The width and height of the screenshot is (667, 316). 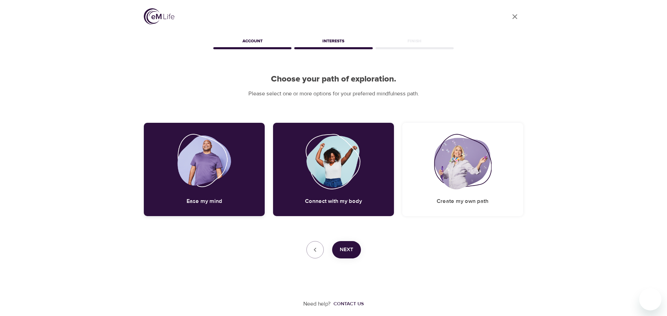 What do you see at coordinates (333, 201) in the screenshot?
I see `h5: Connect with my body` at bounding box center [333, 201].